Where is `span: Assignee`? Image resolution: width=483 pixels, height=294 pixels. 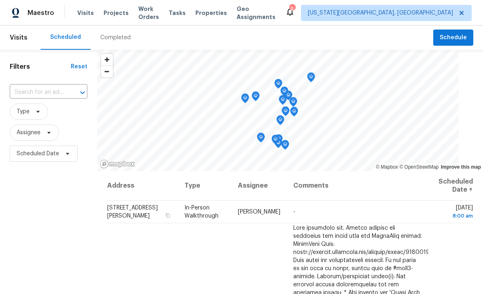
span: Assignee is located at coordinates (28, 133).